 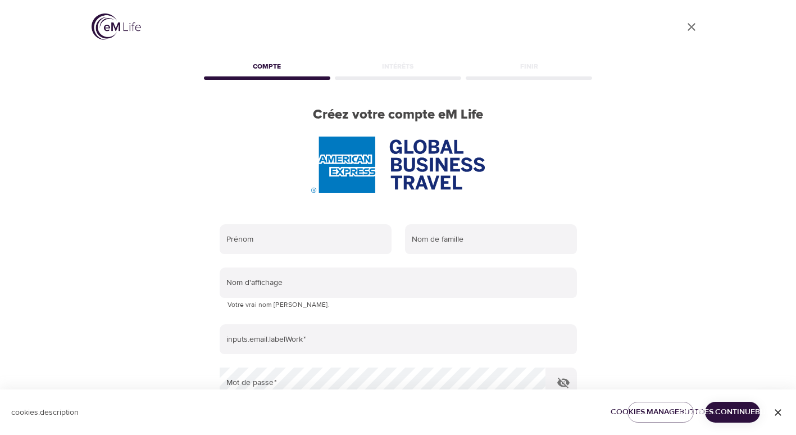 I want to click on button: cookies.continueButton, so click(x=733, y=412).